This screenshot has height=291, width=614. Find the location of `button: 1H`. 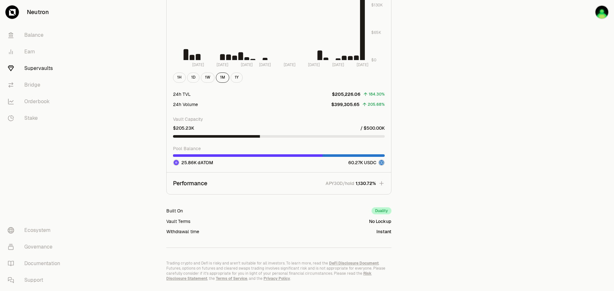

button: 1H is located at coordinates (179, 78).